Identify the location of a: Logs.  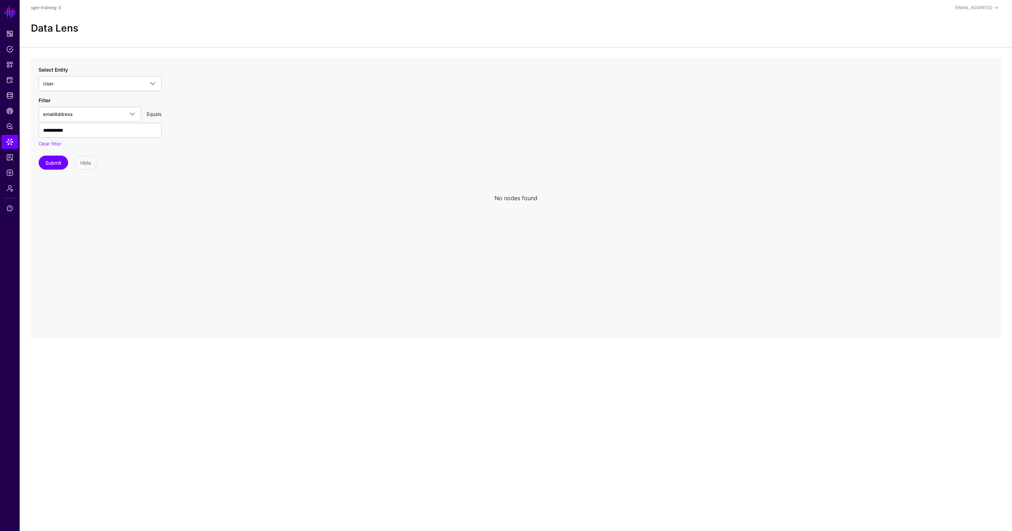
(10, 173).